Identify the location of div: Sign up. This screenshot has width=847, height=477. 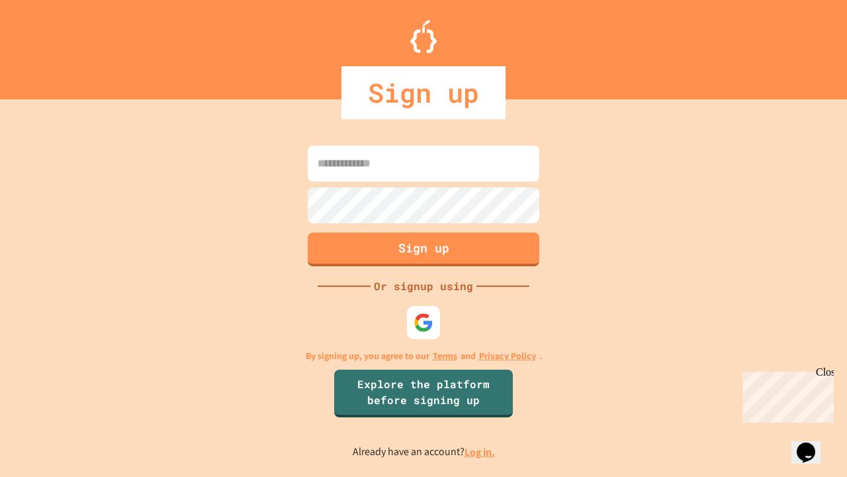
(424, 93).